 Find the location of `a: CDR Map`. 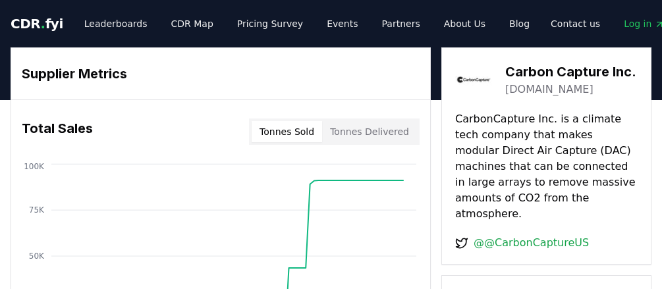

a: CDR Map is located at coordinates (192, 24).